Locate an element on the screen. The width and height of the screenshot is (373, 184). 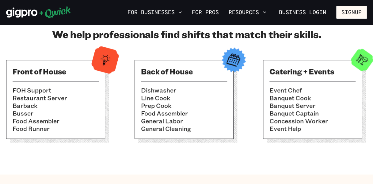
h3: Catering + Events is located at coordinates (312, 71).